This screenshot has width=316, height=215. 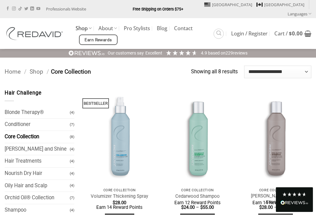 I want to click on a: Blonde Therapy®, so click(x=37, y=113).